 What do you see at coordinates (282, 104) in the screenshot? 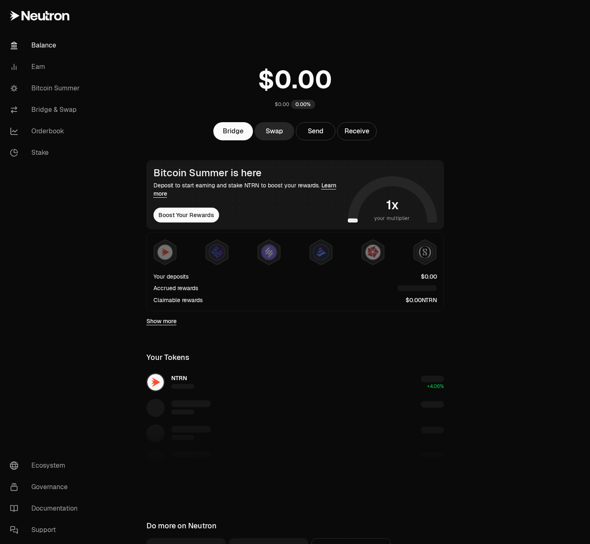
I see `div: $0.00` at bounding box center [282, 104].